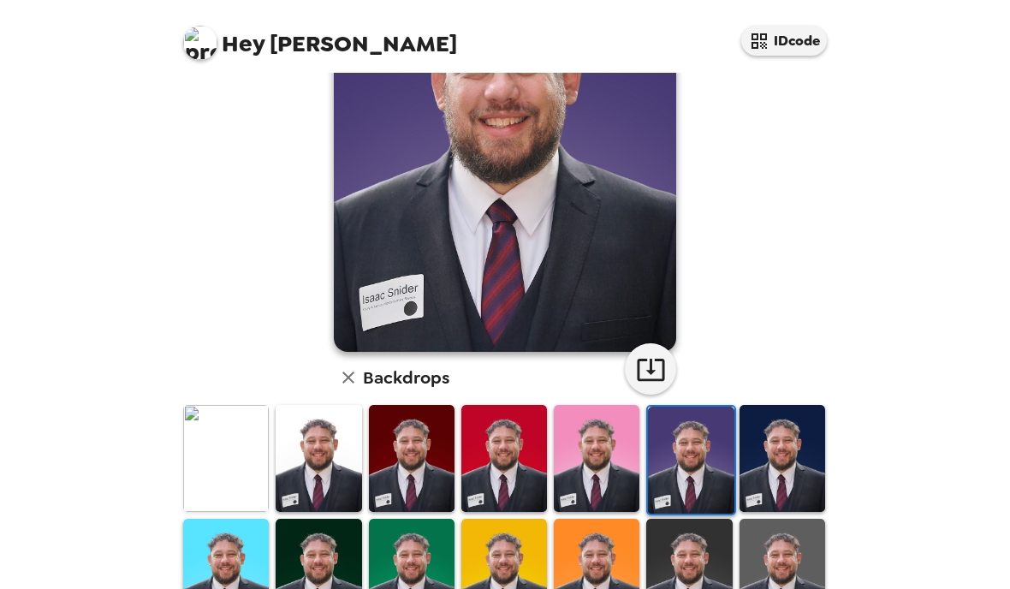 This screenshot has width=1010, height=589. I want to click on h6: Backdrops, so click(406, 378).